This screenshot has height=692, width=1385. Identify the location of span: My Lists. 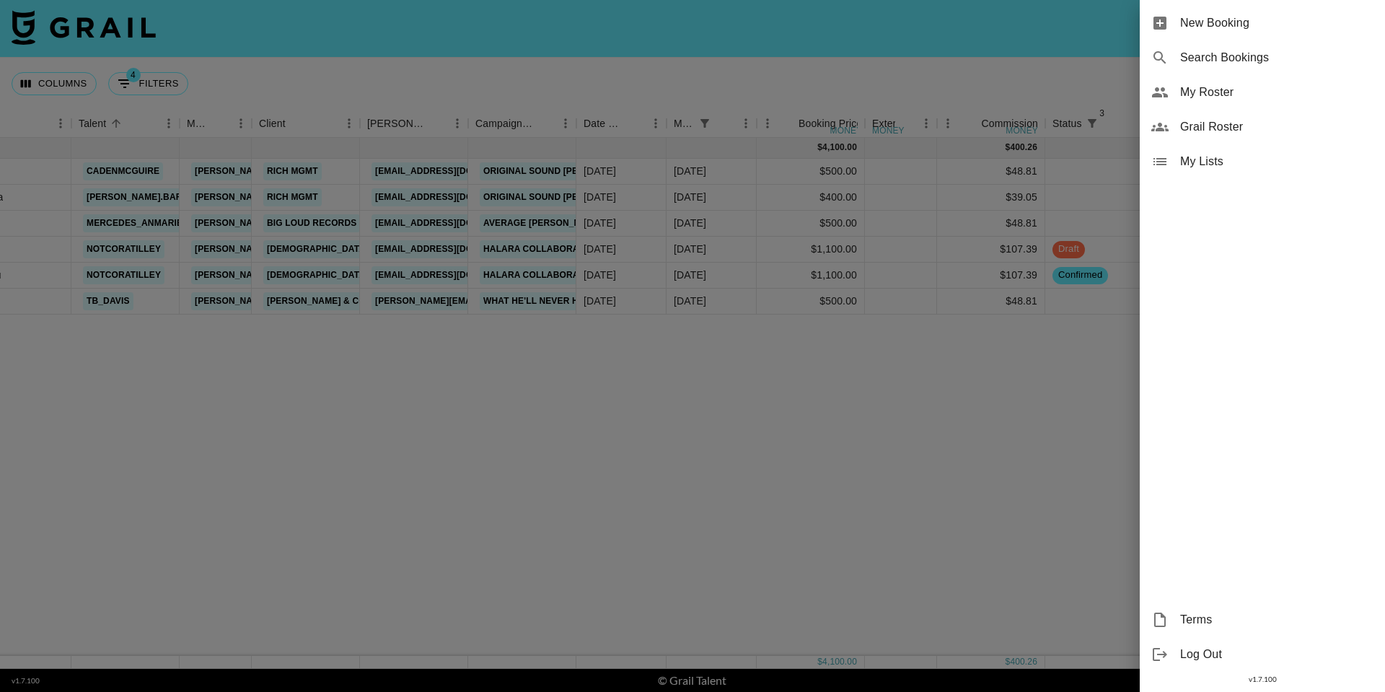
(1277, 162).